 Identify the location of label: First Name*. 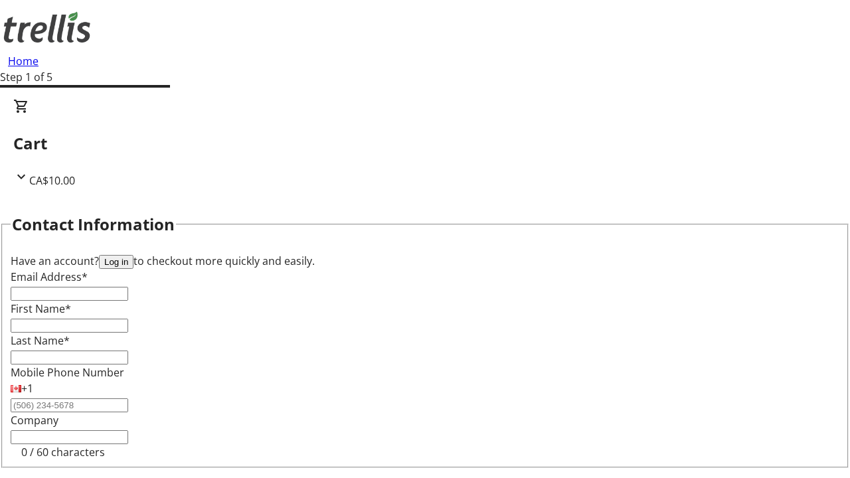
(41, 309).